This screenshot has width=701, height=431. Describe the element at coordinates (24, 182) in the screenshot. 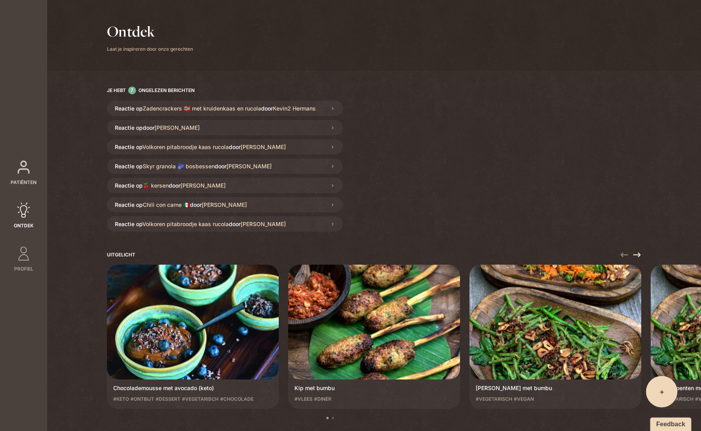

I see `span: Patiënten` at that location.